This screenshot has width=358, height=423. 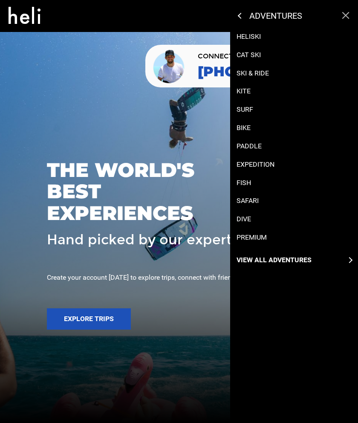 I want to click on span: THE WORLD'S BEST EXPERIENCES, so click(x=121, y=192).